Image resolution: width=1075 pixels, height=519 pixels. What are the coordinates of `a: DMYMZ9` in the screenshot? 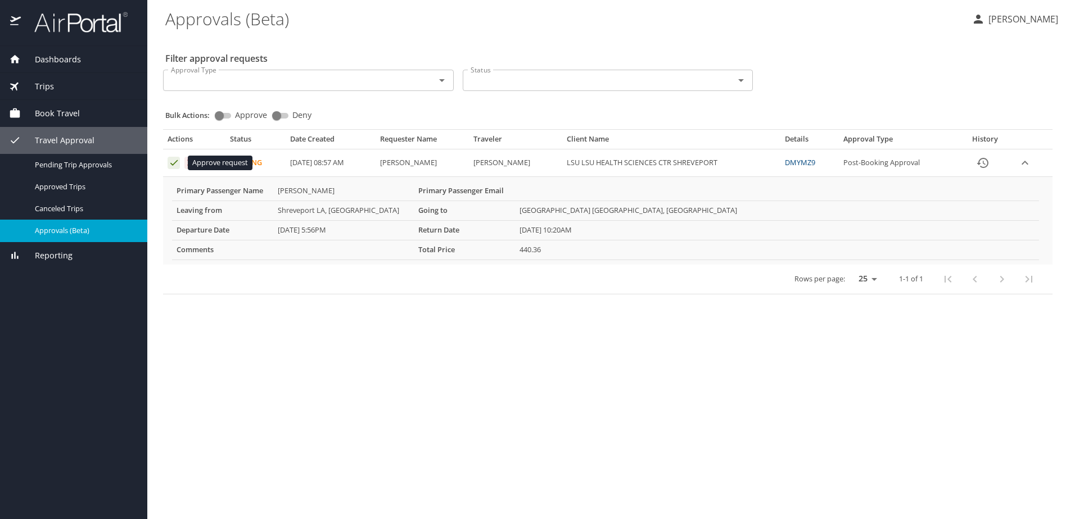 It's located at (800, 162).